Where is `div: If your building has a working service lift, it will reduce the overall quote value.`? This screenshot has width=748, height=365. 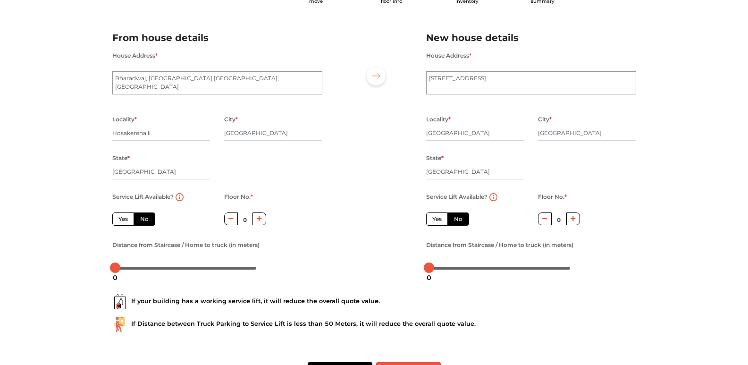
div: If your building has a working service lift, it will reduce the overall quote value. is located at coordinates (374, 301).